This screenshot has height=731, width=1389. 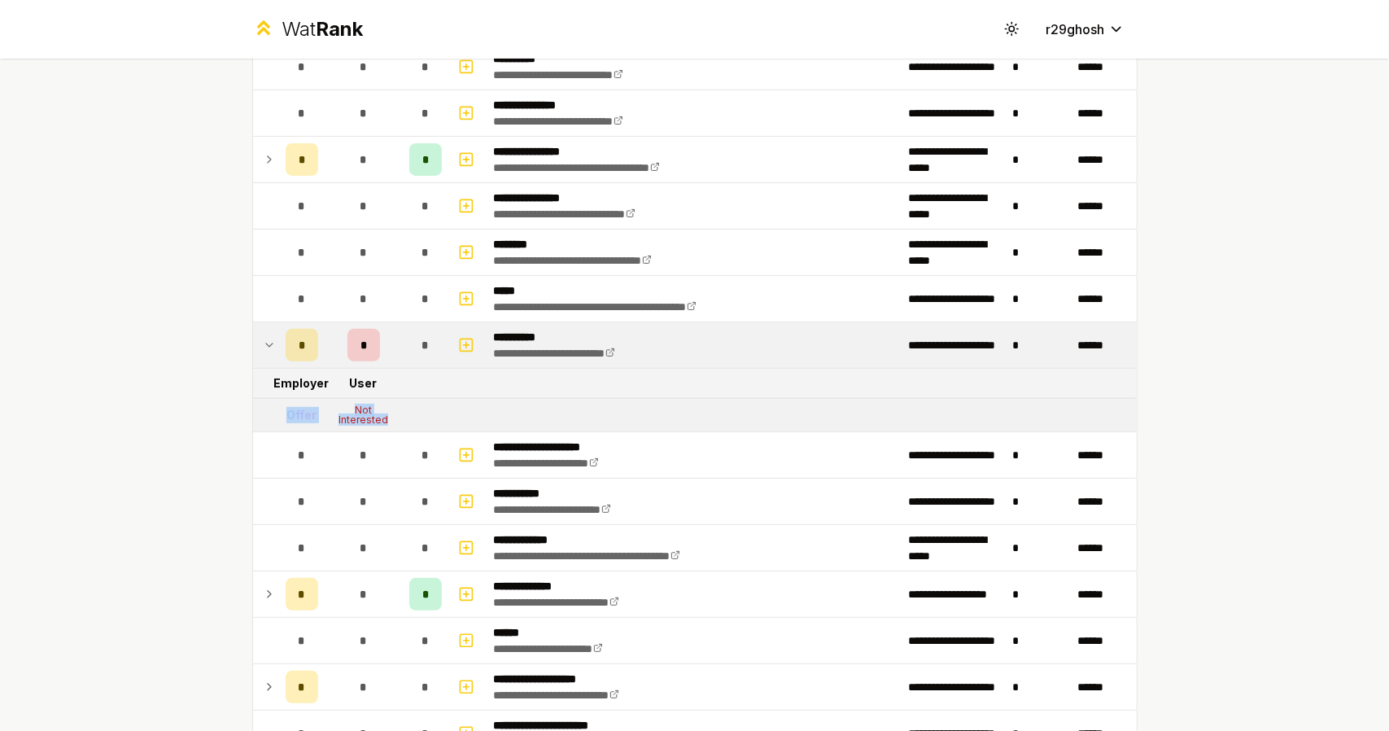 I want to click on a: WatRank, so click(x=308, y=29).